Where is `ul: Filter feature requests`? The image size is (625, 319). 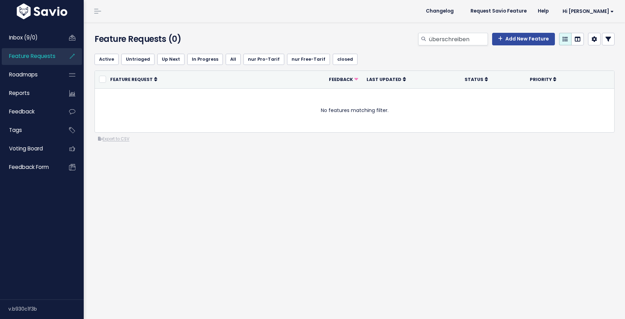 ul: Filter feature requests is located at coordinates (355, 59).